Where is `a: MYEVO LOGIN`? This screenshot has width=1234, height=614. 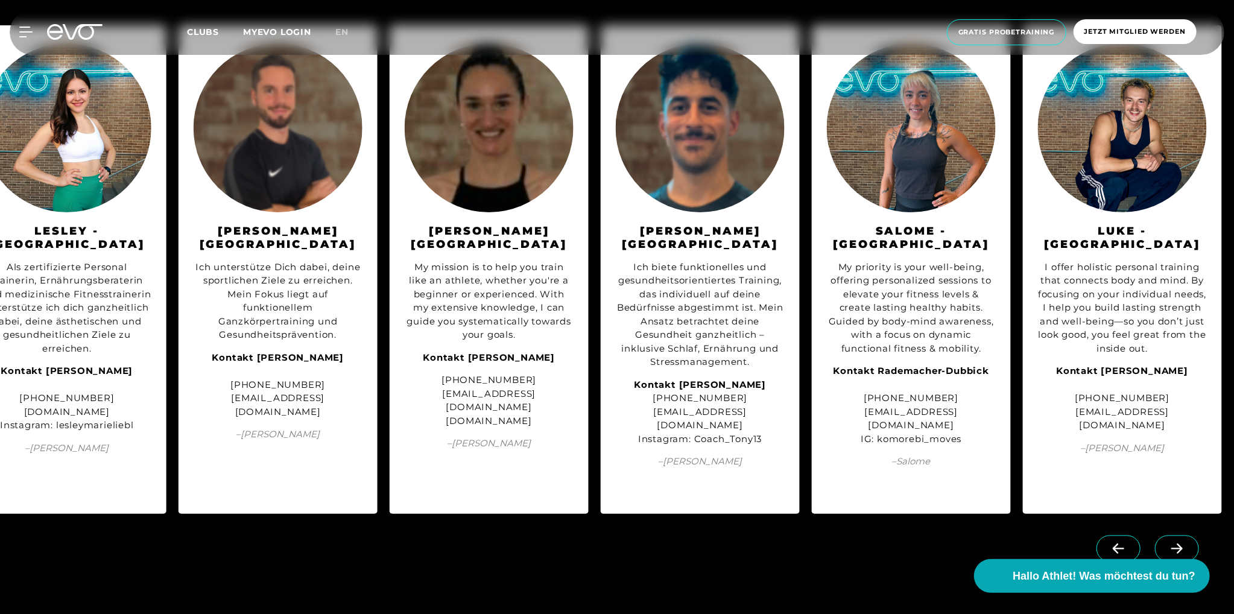 a: MYEVO LOGIN is located at coordinates (277, 32).